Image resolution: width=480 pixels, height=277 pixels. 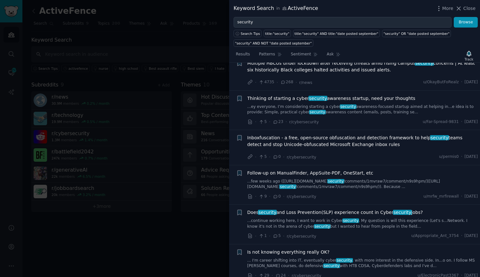 I want to click on a: title:"security" AND title:"date posted september", so click(x=336, y=33).